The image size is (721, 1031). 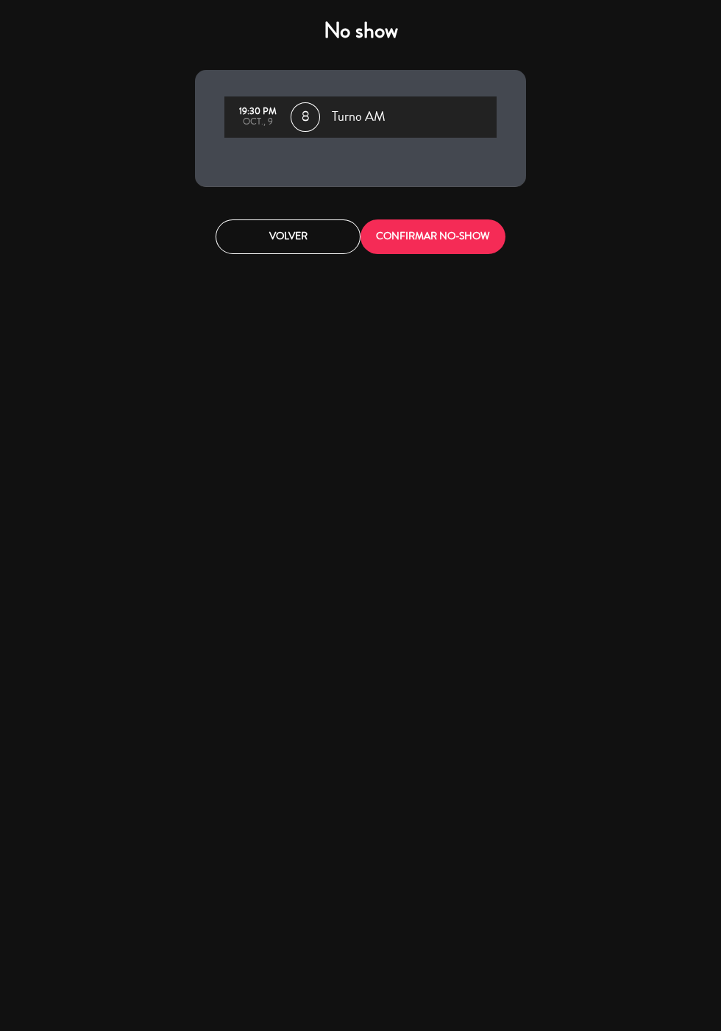 I want to click on button: CONFIRMAR NO-SHOW, so click(x=433, y=236).